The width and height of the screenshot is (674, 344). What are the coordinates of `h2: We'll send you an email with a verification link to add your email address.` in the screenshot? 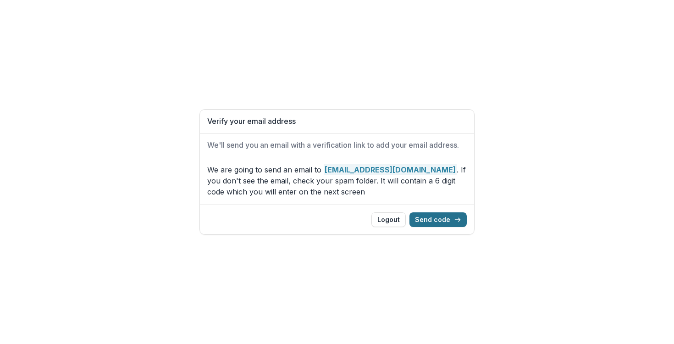 It's located at (337, 145).